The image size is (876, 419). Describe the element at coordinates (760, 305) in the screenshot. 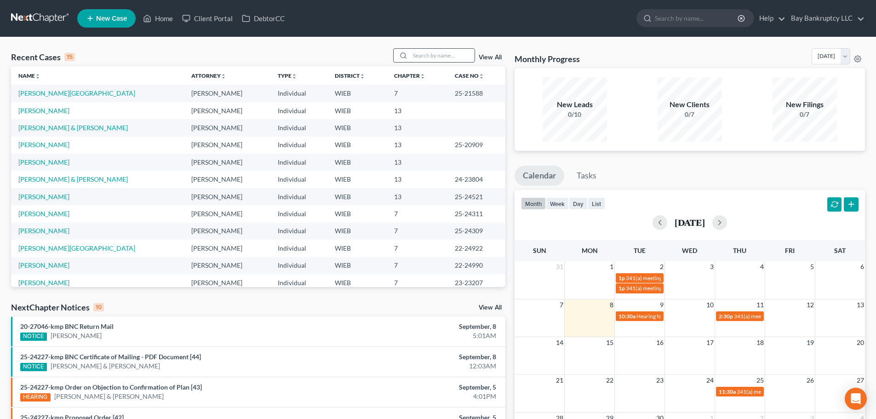

I see `span: 11` at that location.